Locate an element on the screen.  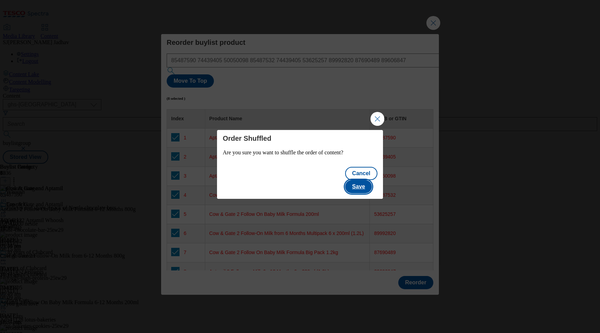
button: Save is located at coordinates (359, 187).